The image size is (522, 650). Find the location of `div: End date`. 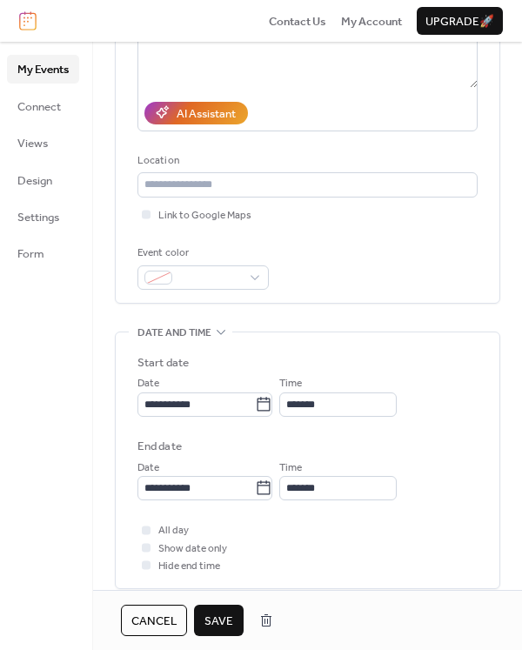

div: End date is located at coordinates (159, 446).